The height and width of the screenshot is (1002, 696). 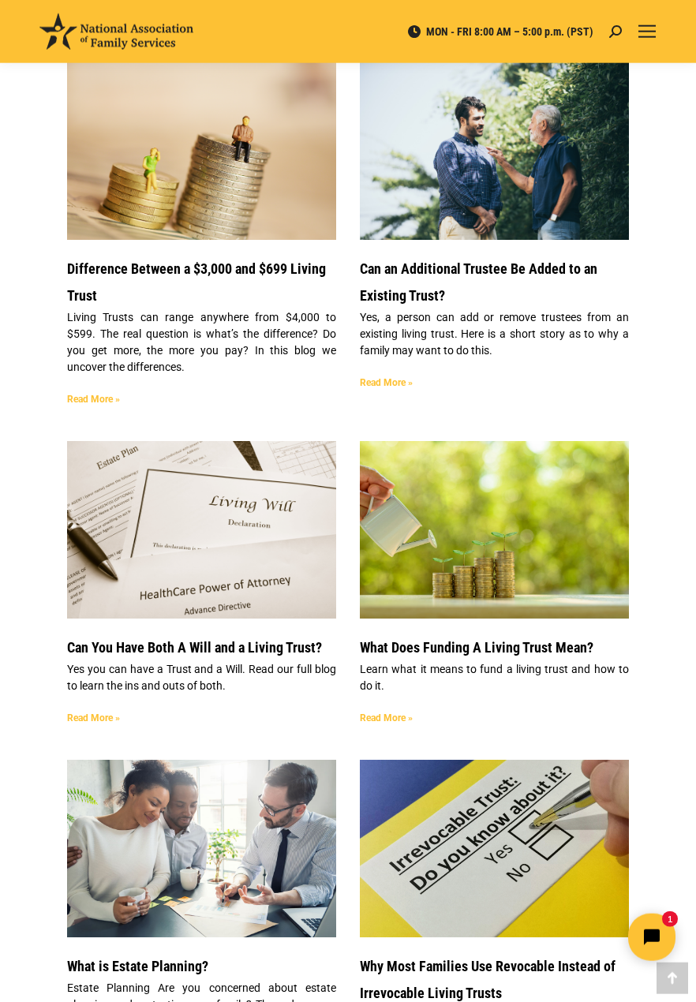 I want to click on a: Read more about Can an Additional Trustee Be Added to an Existing Trust?, so click(x=386, y=383).